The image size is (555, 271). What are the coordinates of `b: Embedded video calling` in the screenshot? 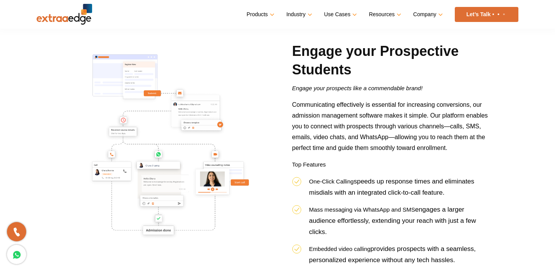 It's located at (339, 248).